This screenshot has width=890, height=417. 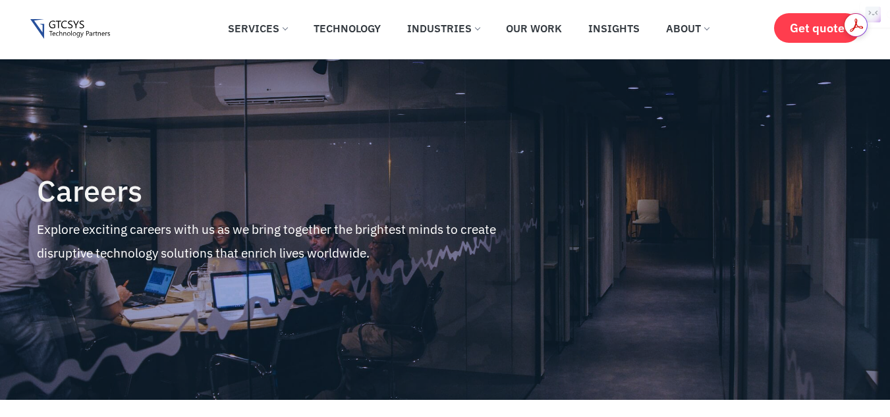 What do you see at coordinates (443, 28) in the screenshot?
I see `a: Industries` at bounding box center [443, 28].